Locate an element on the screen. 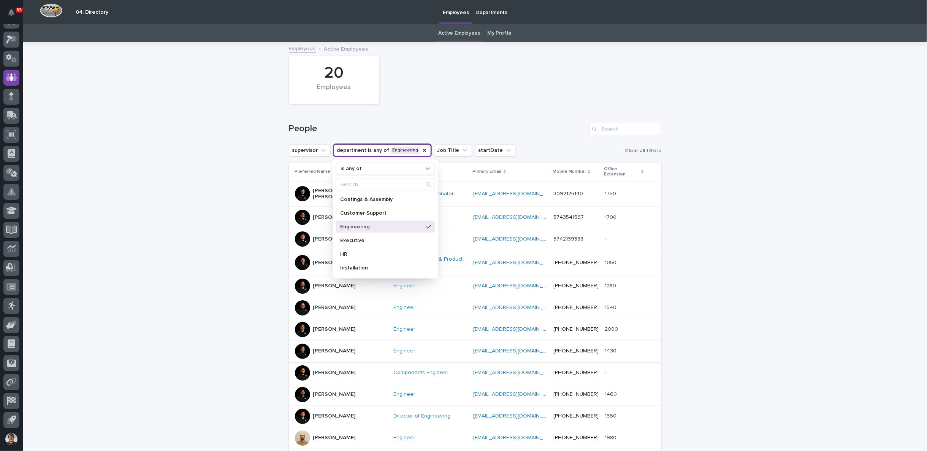 The width and height of the screenshot is (927, 451). p: Active Employees is located at coordinates (346, 48).